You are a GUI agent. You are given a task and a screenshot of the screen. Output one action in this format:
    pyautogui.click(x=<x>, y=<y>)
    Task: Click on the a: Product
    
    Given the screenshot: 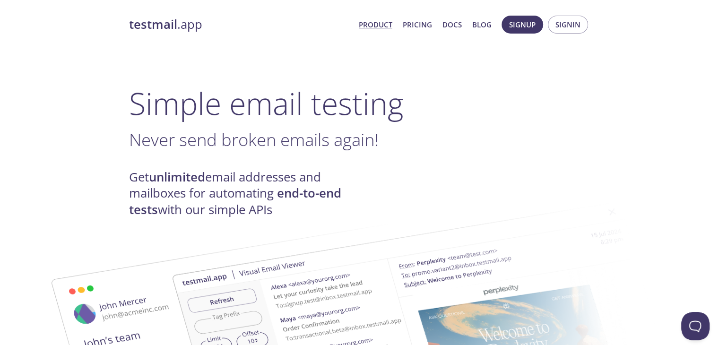 What is the action you would take?
    pyautogui.click(x=375, y=25)
    